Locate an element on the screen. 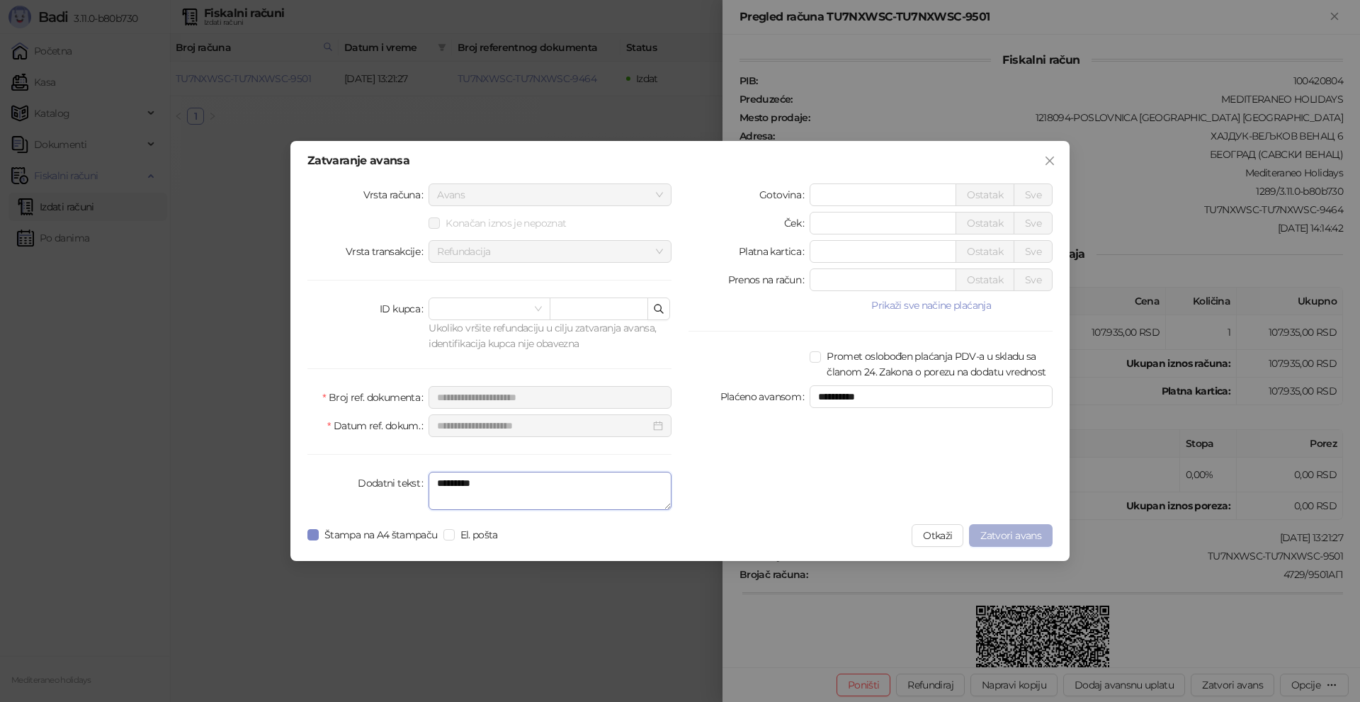 The width and height of the screenshot is (1360, 702). span: close is located at coordinates (1050, 161).